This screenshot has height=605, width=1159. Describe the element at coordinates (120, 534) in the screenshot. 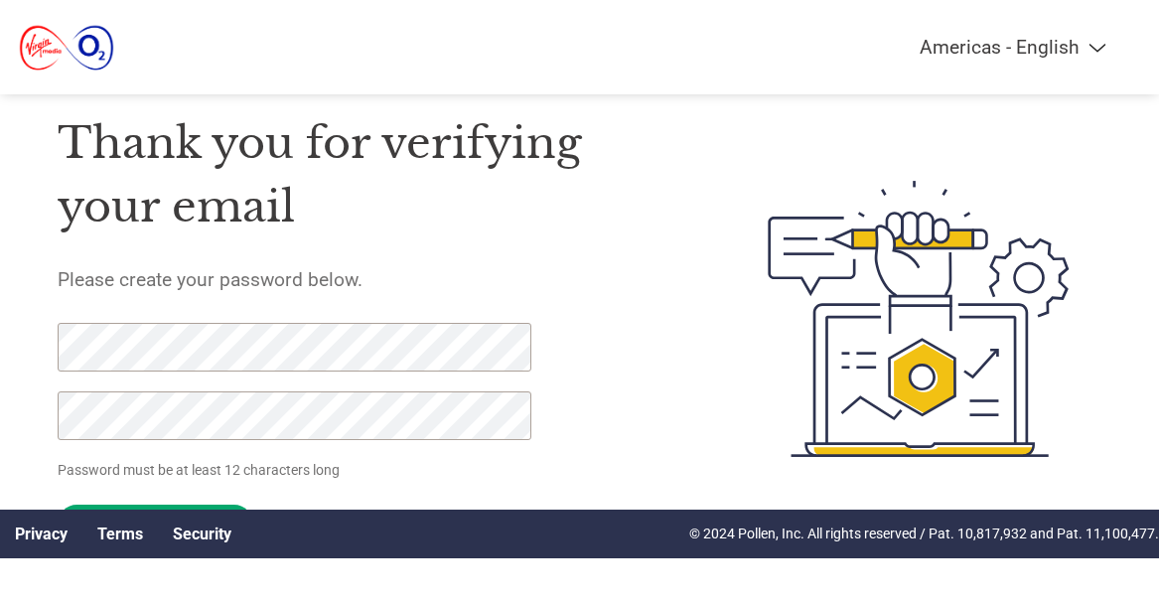

I see `a: Terms` at that location.